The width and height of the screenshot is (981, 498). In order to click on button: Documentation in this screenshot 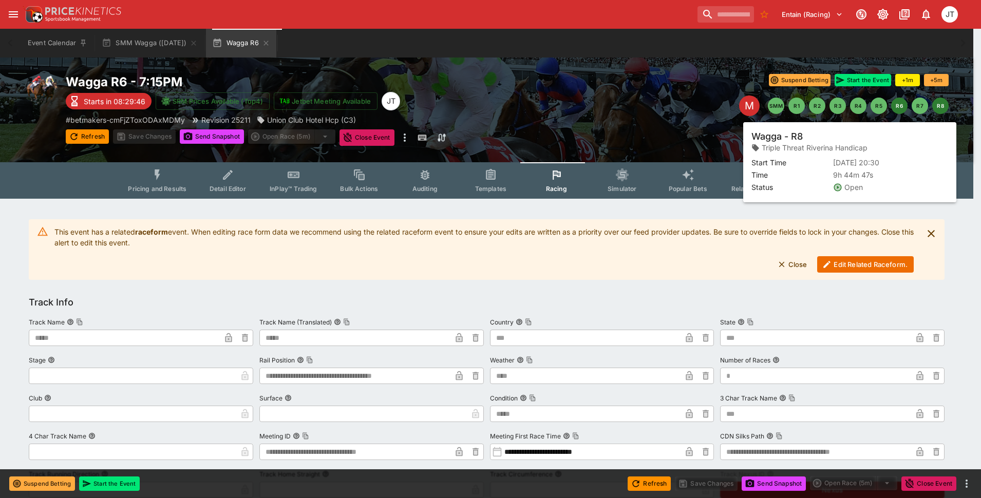, I will do `click(905, 14)`.